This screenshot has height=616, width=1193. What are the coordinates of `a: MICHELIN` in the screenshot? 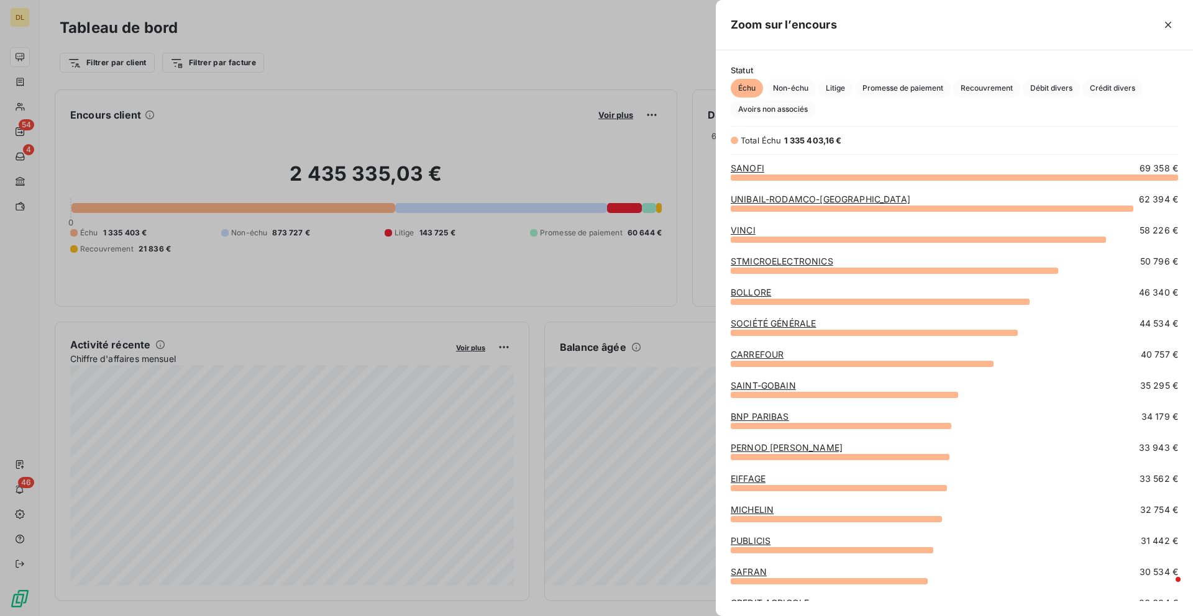 It's located at (752, 510).